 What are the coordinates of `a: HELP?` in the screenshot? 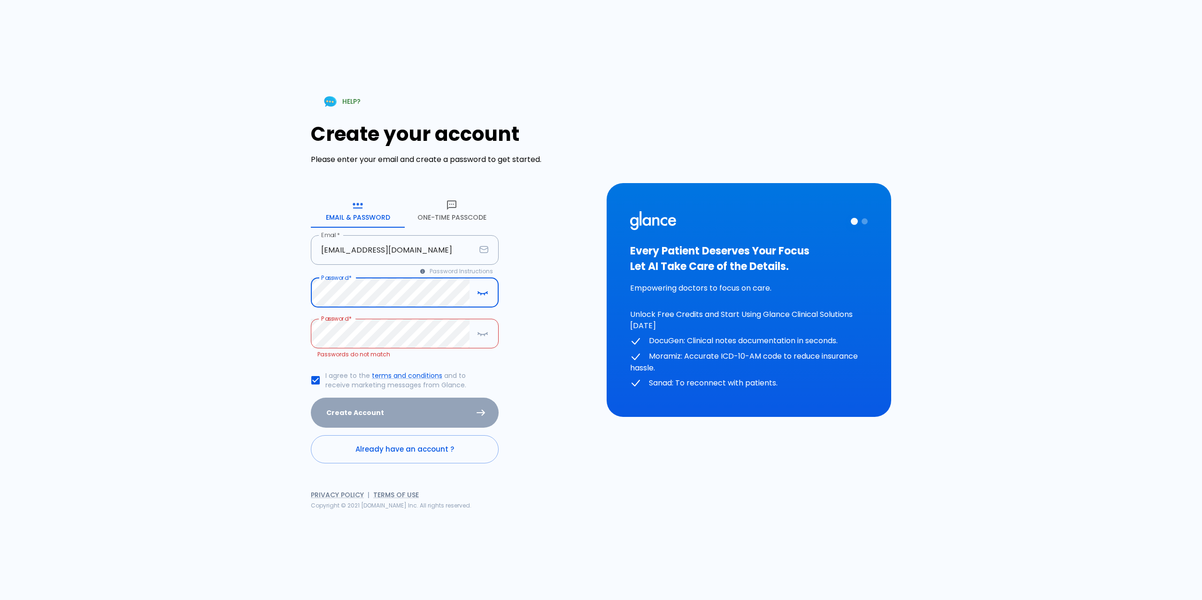 It's located at (341, 101).